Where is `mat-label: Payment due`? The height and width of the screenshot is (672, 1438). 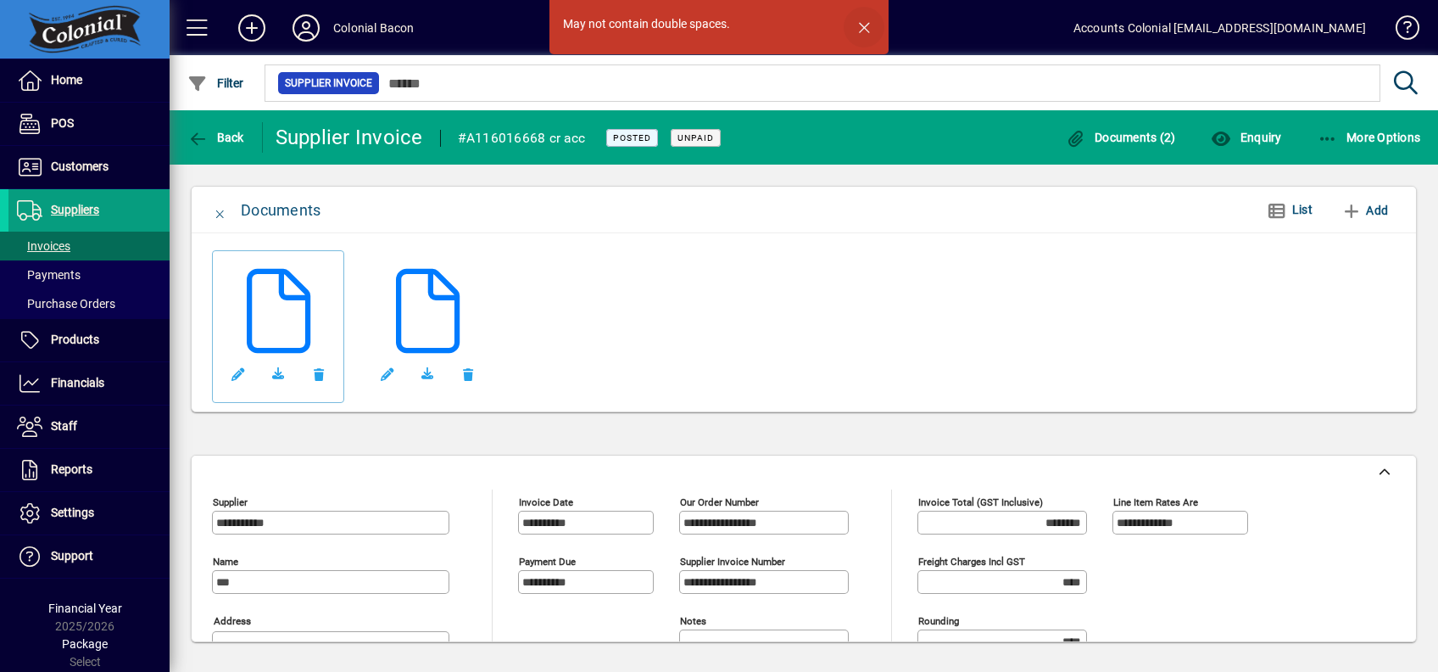 mat-label: Payment due is located at coordinates (547, 561).